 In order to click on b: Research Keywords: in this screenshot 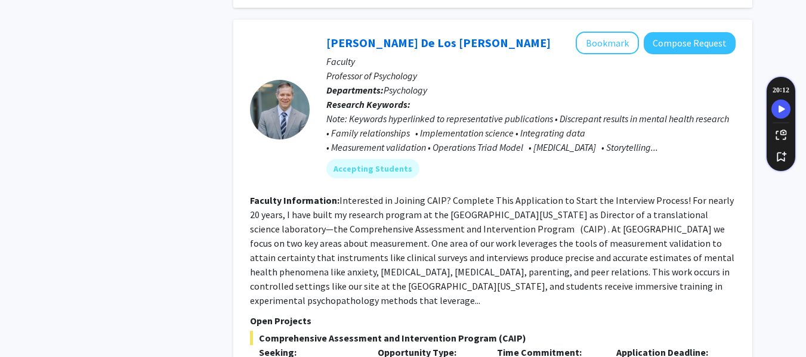, I will do `click(368, 104)`.